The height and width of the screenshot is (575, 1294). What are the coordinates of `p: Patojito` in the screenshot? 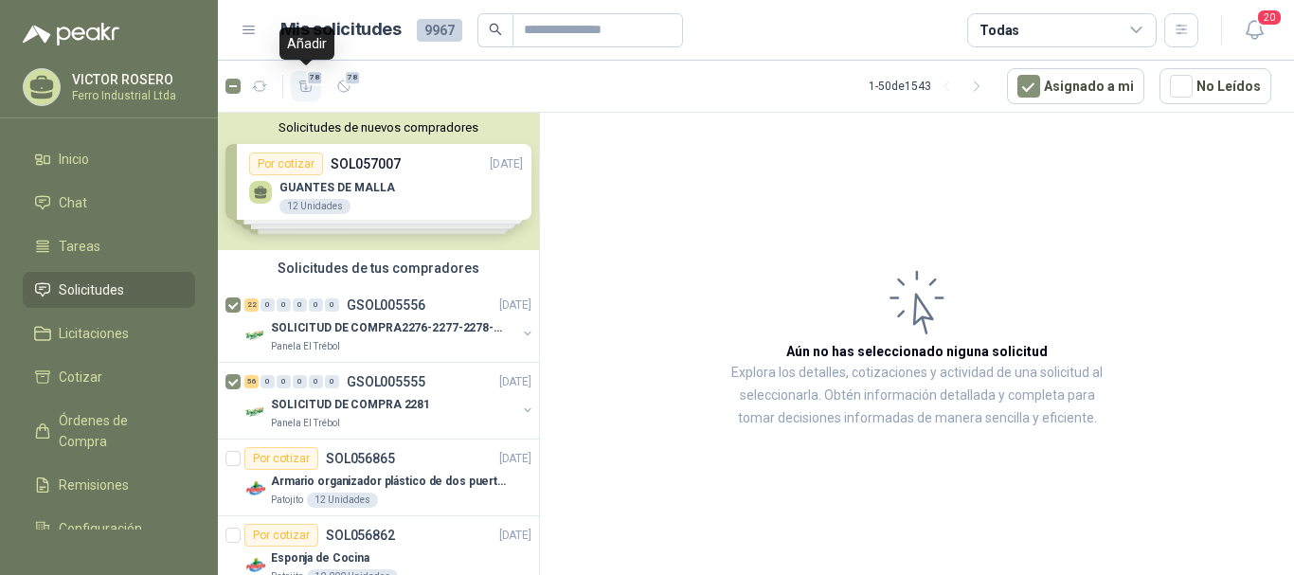 It's located at (287, 500).